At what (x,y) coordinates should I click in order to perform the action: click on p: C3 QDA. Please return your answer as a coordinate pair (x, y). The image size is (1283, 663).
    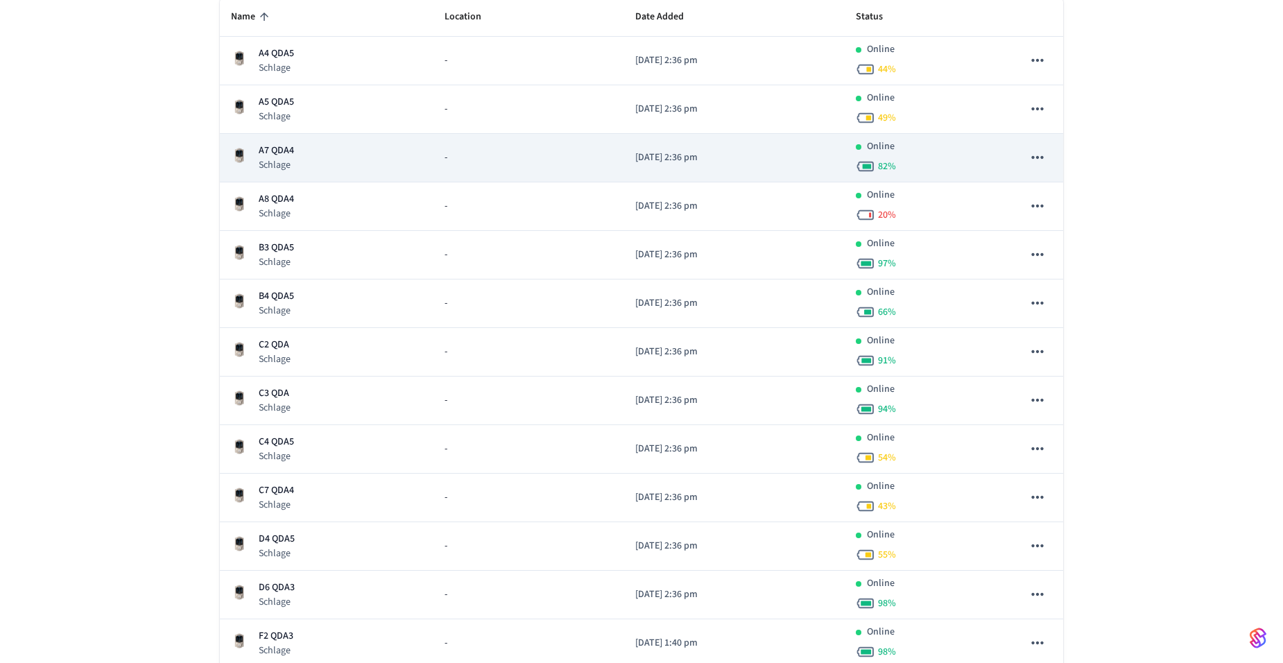
    Looking at the image, I should click on (275, 393).